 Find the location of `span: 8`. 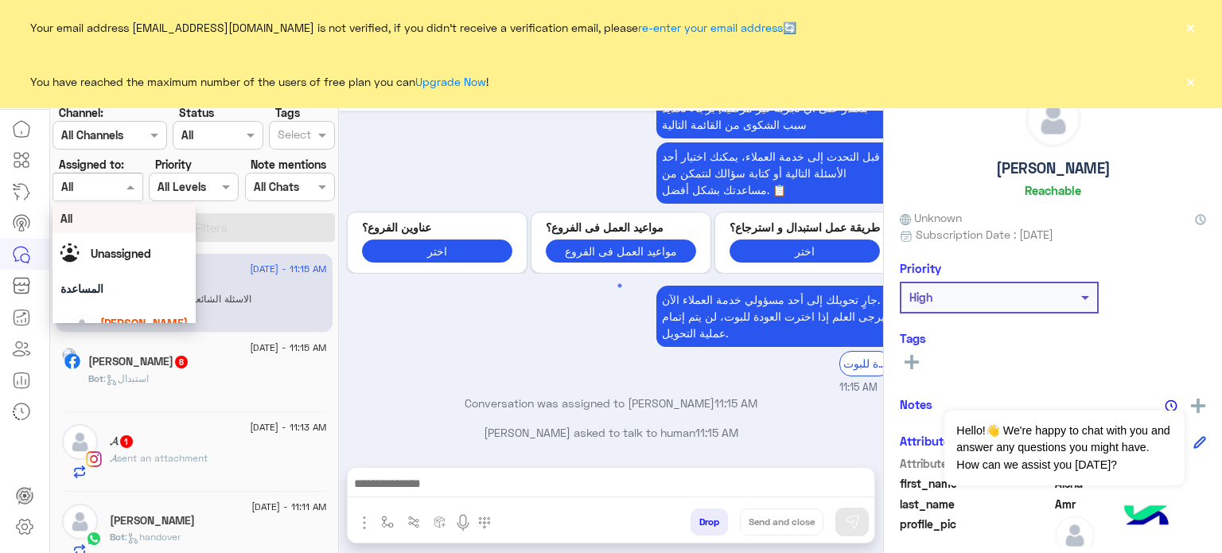

span: 8 is located at coordinates (181, 362).